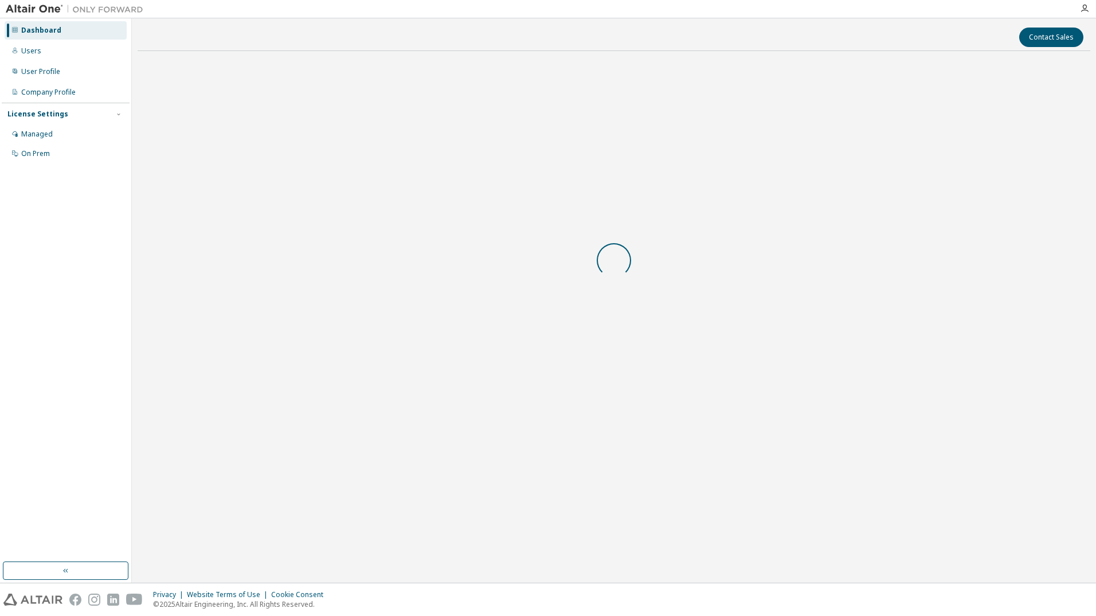 This screenshot has height=616, width=1096. What do you see at coordinates (41, 72) in the screenshot?
I see `div: User Profile` at bounding box center [41, 72].